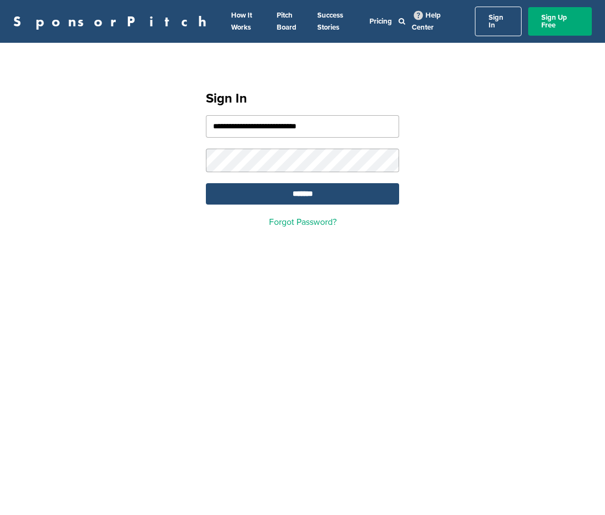 Image resolution: width=605 pixels, height=515 pixels. I want to click on a: Sign Up Free, so click(560, 21).